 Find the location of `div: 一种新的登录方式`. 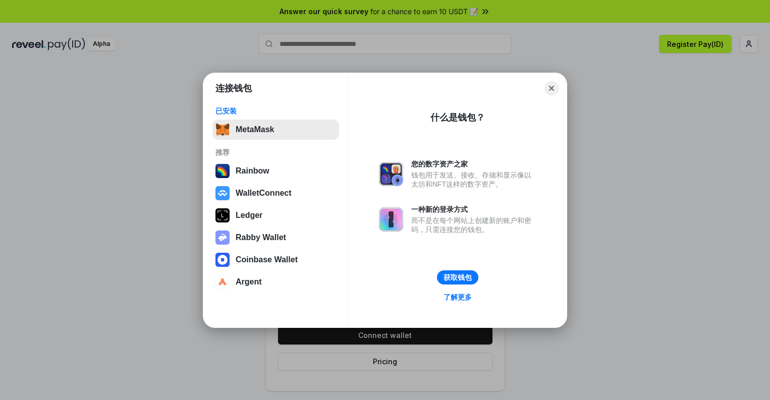

div: 一种新的登录方式 is located at coordinates (474, 209).